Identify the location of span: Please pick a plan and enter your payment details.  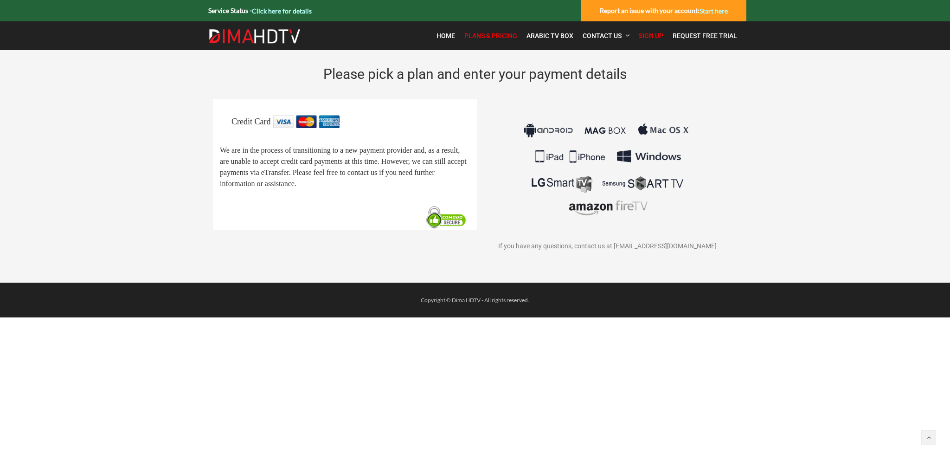
(475, 74).